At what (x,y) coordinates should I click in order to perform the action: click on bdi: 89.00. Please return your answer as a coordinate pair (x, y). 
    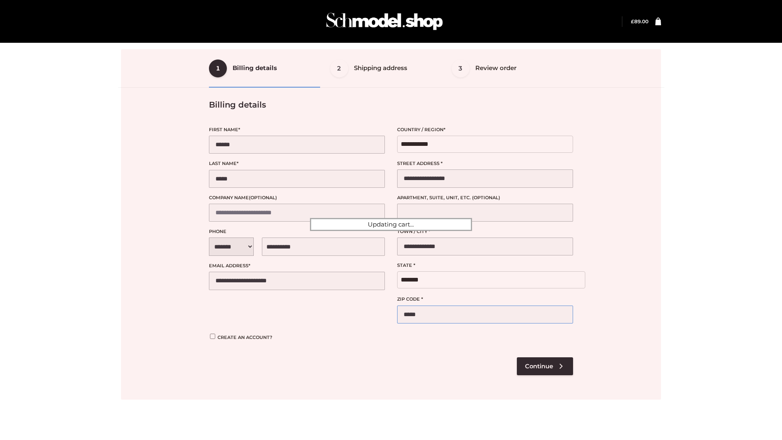
    Looking at the image, I should click on (639, 21).